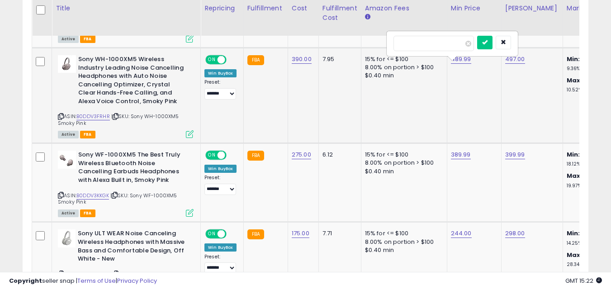 The height and width of the screenshot is (290, 611). I want to click on a: B0DDV3FRHR, so click(93, 116).